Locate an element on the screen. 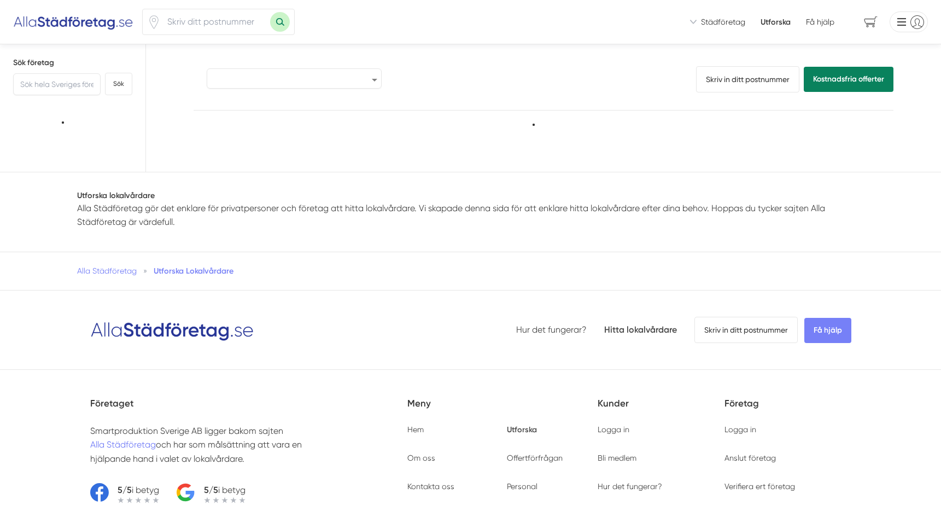 The width and height of the screenshot is (941, 505). a: Kontakta oss is located at coordinates (431, 486).